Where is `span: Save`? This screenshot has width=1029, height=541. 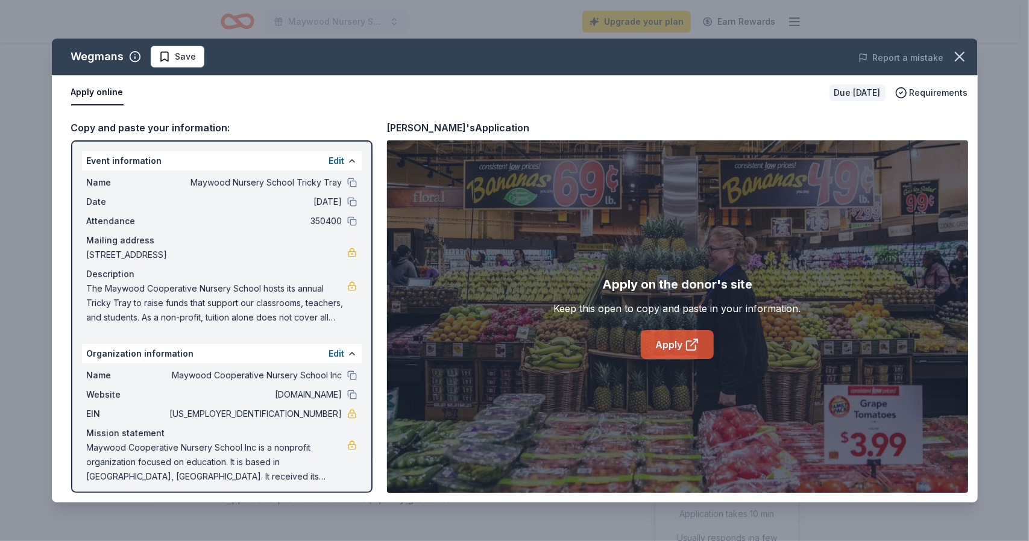
span: Save is located at coordinates (186, 57).